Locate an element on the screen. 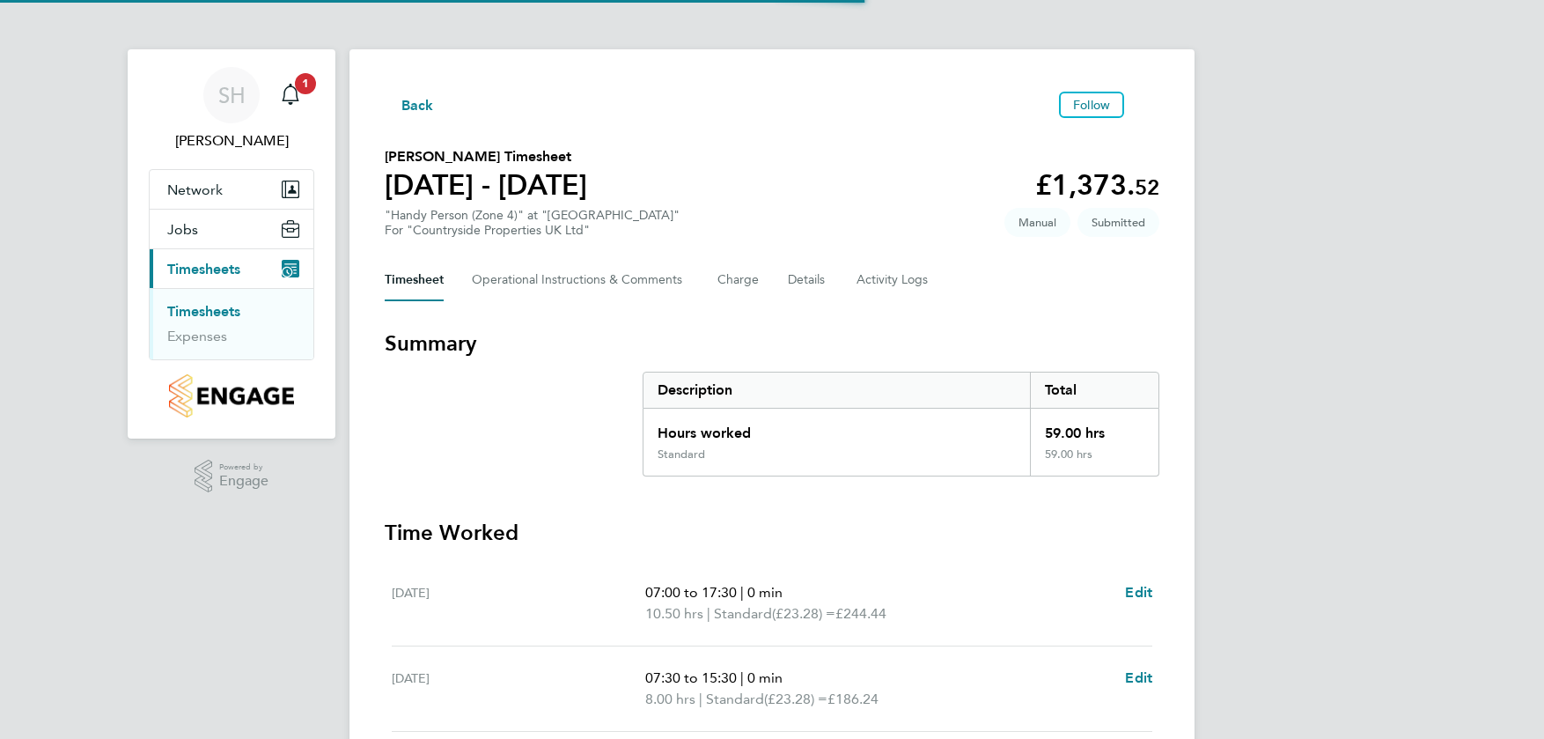 This screenshot has width=1544, height=739. span: Powered by is located at coordinates (244, 467).